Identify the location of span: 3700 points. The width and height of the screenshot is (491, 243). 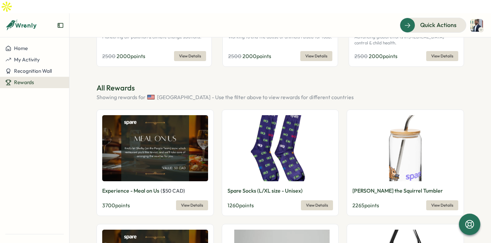
(116, 206).